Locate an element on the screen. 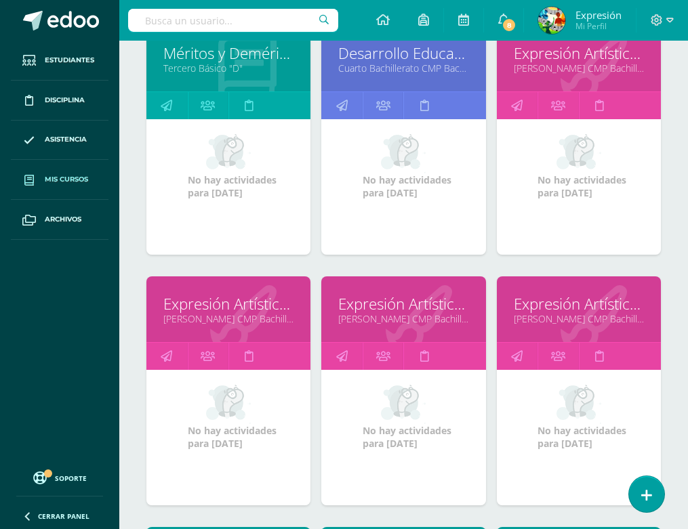  span: 8 is located at coordinates (509, 25).